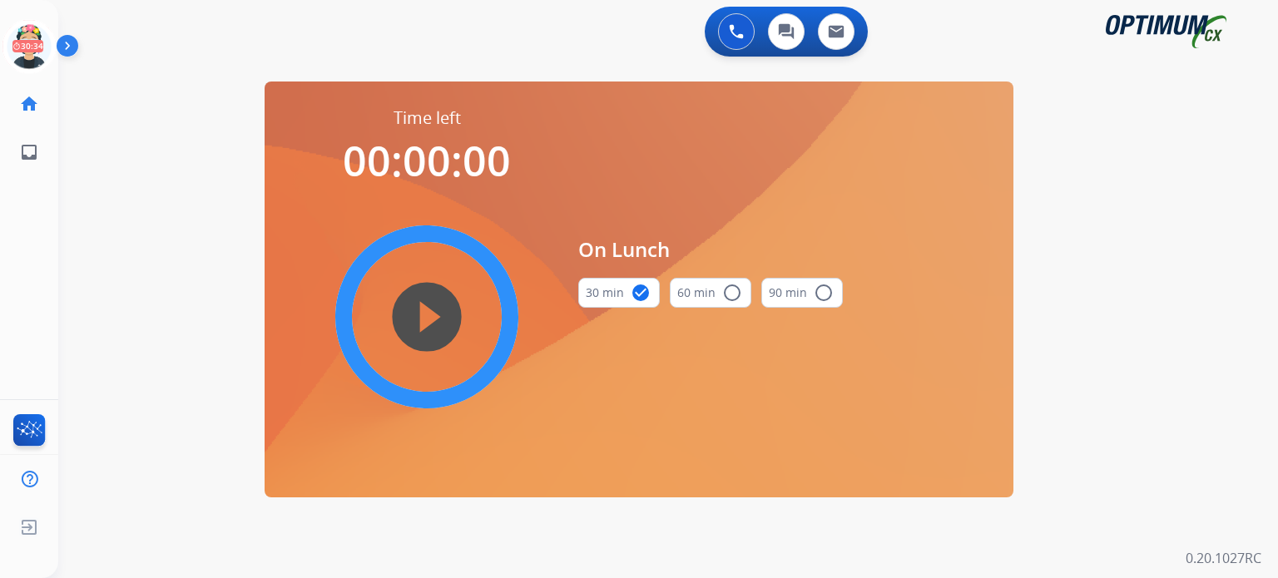  I want to click on span: 00:00:00, so click(427, 161).